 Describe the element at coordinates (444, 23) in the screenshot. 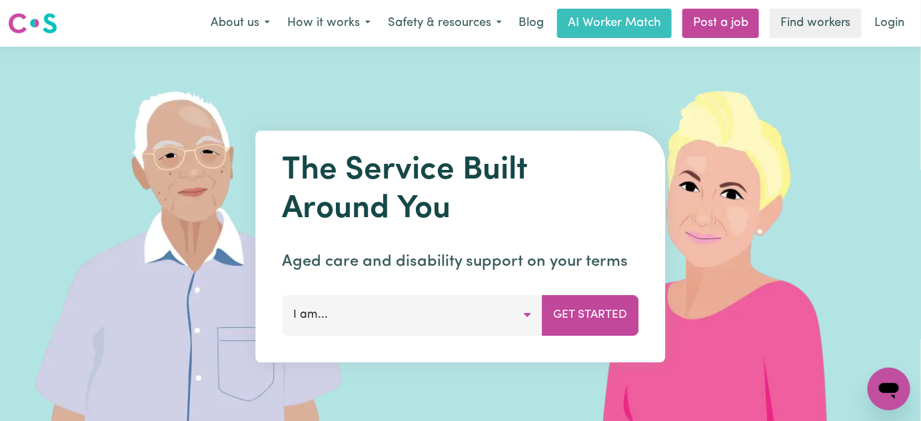

I see `button: Safety & resources` at that location.